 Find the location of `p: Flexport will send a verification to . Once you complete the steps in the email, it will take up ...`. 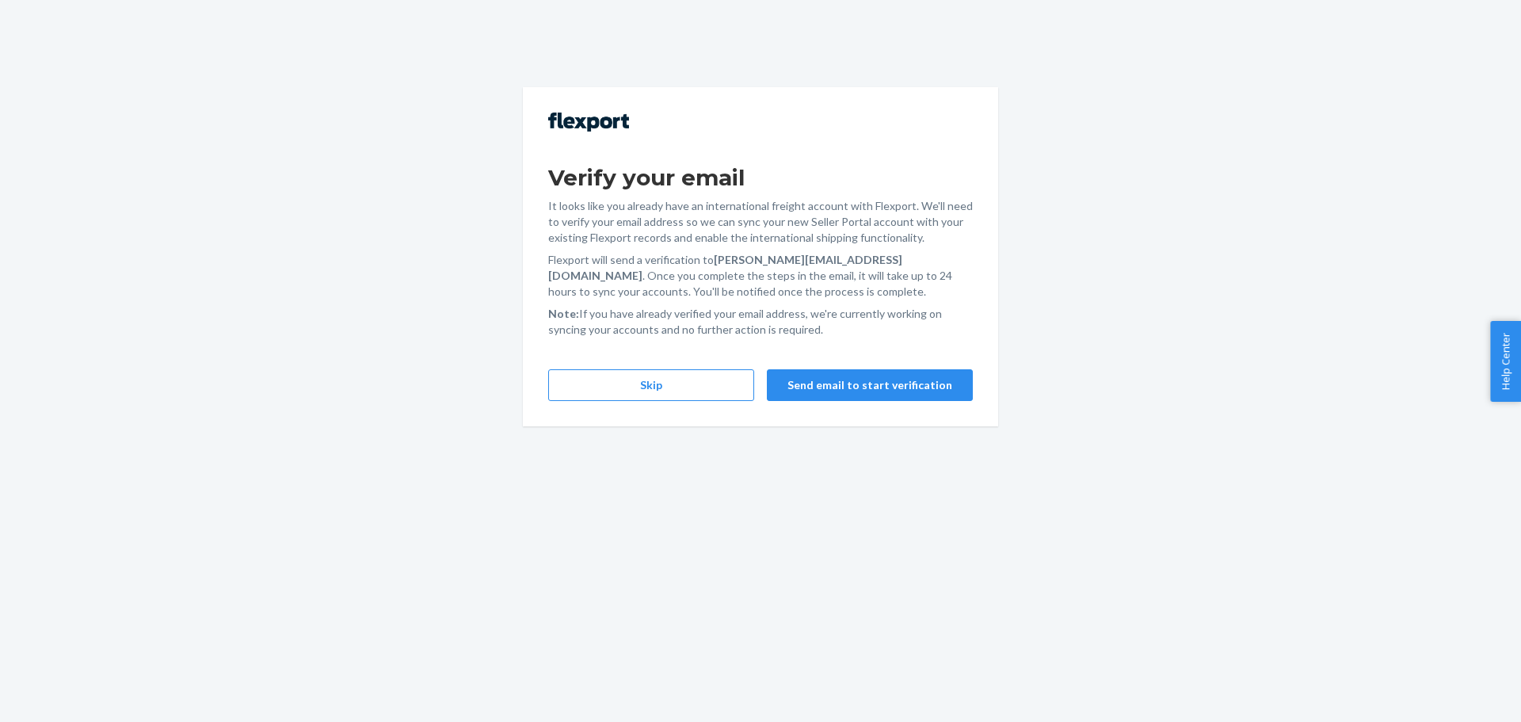

p: Flexport will send a verification to . Once you complete the steps in the email, it will take up ... is located at coordinates (760, 276).